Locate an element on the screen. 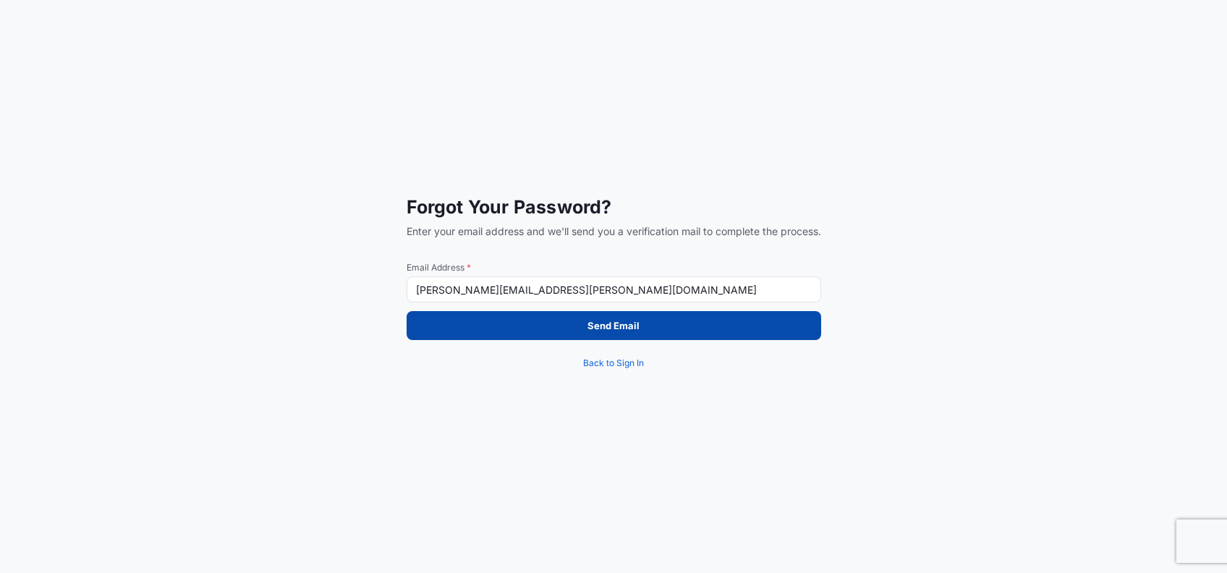  span: Email Address is located at coordinates (613, 268).